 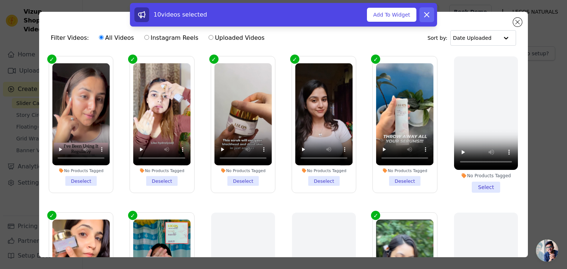 What do you see at coordinates (472, 38) in the screenshot?
I see `div: Sort by:` at bounding box center [472, 38].